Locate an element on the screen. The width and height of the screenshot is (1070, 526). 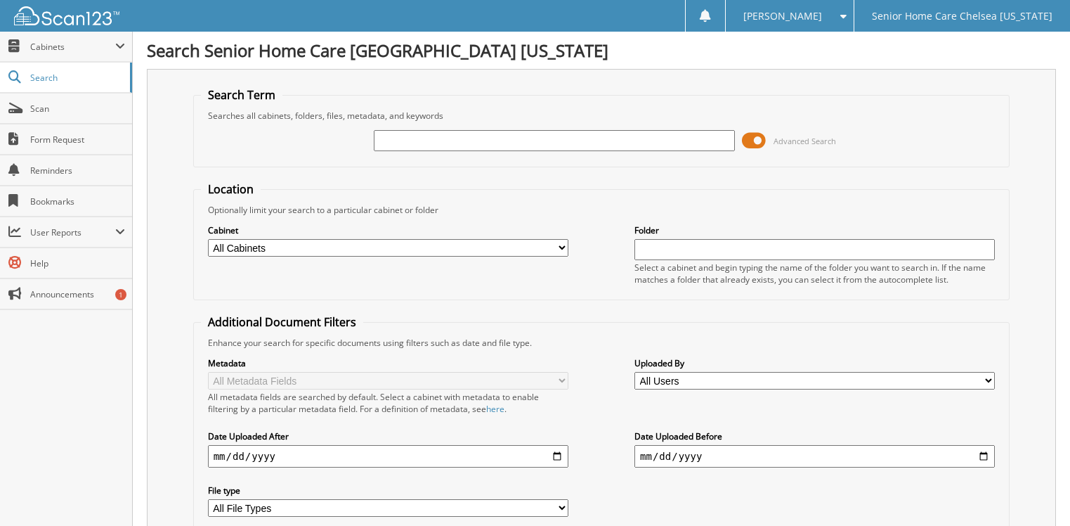
legend: Additional Document Filters is located at coordinates (282, 322).